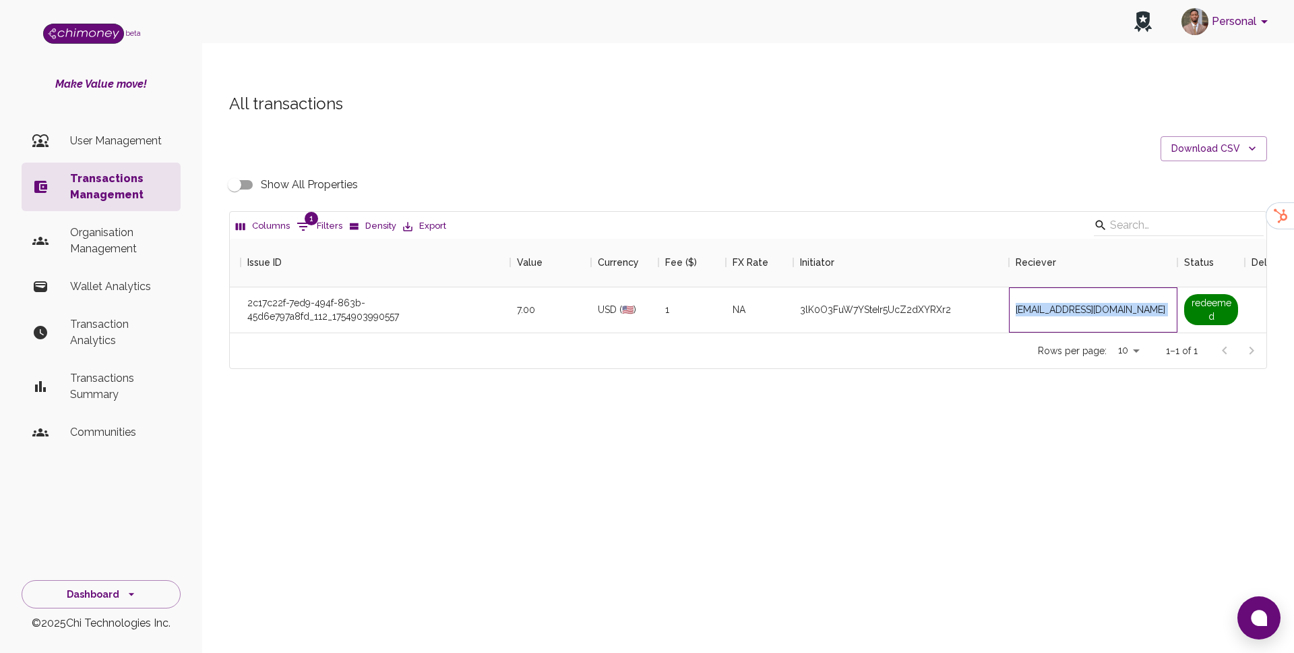  I want to click on div: Search, so click(1179, 226).